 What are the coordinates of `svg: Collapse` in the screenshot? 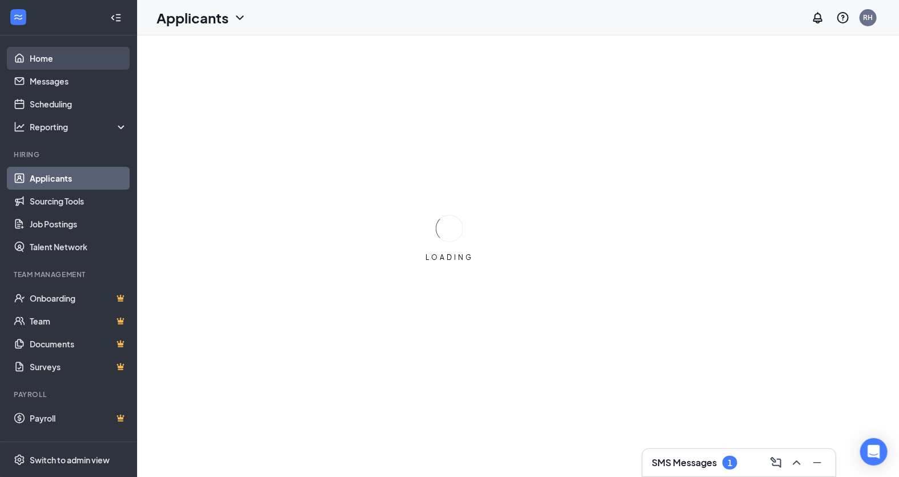 It's located at (116, 18).